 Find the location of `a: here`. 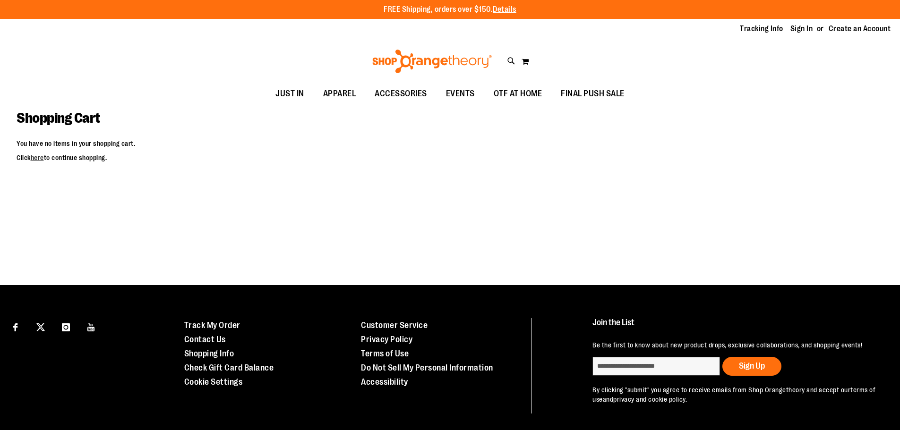

a: here is located at coordinates (37, 158).